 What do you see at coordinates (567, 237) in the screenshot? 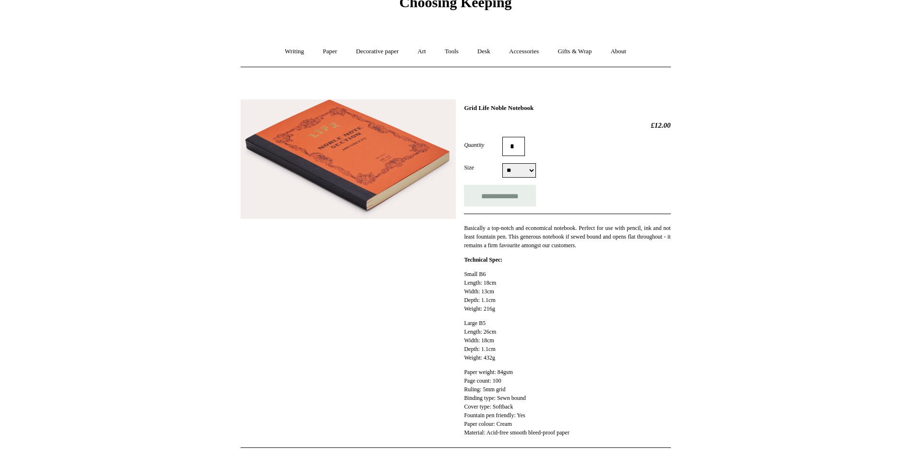
I see `p: Basically a top-notch and economical notebook. Perfect for use with pencil, ink and not least fou...` at bounding box center [567, 237].